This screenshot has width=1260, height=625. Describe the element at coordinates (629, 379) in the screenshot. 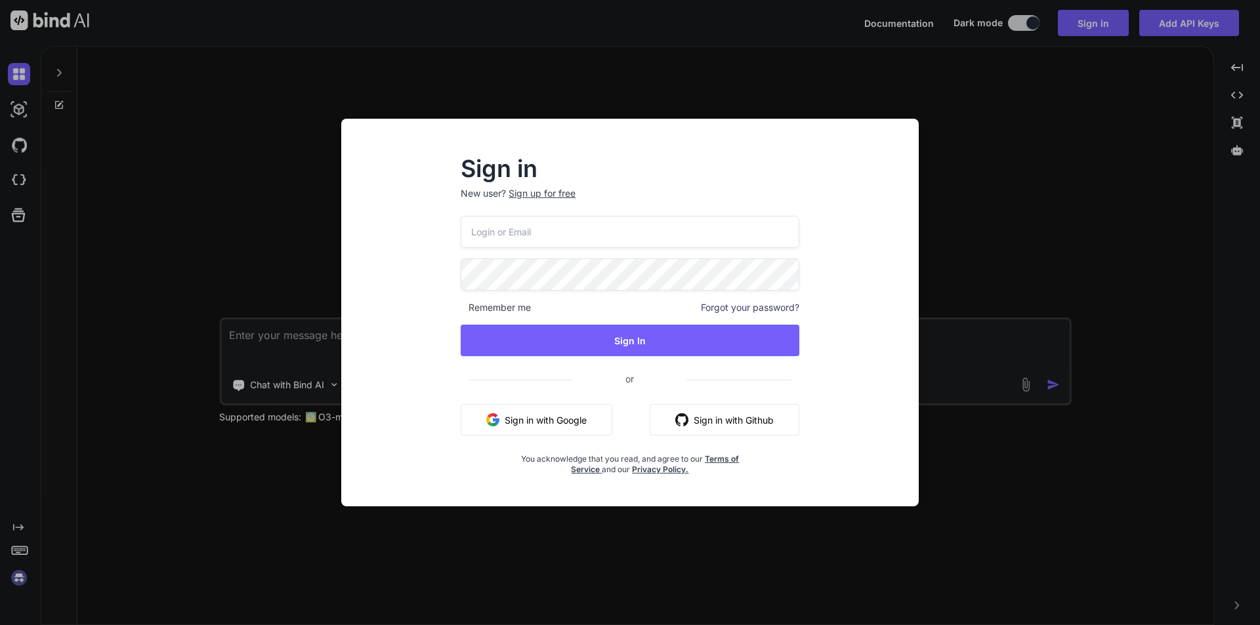

I see `span: or` at that location.